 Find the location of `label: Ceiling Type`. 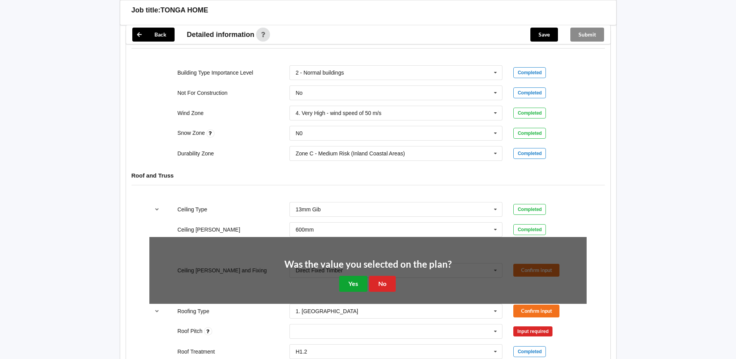

label: Ceiling Type is located at coordinates (192, 209).